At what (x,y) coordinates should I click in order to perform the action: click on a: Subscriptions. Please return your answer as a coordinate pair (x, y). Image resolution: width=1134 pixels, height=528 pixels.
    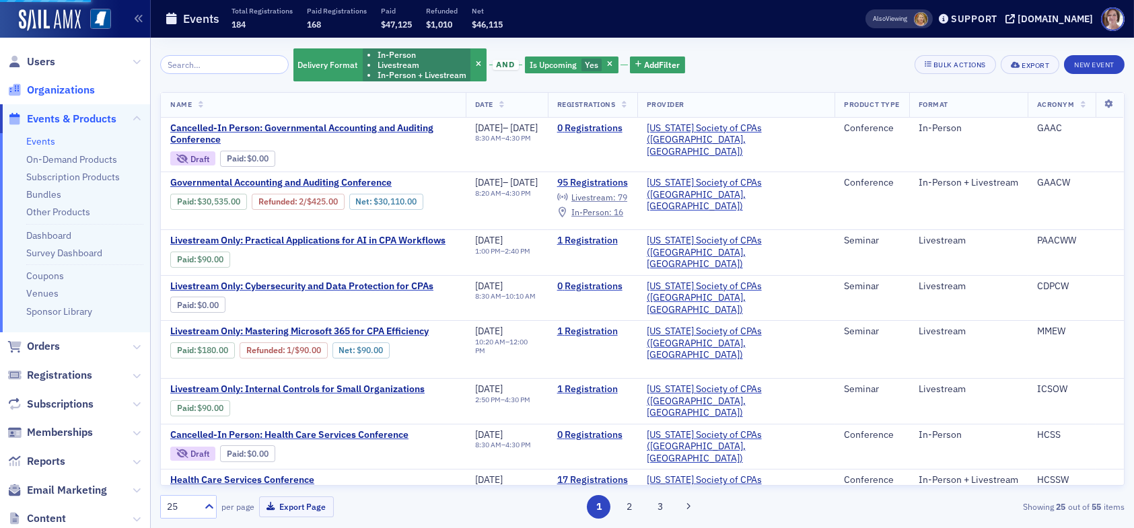
    Looking at the image, I should click on (50, 404).